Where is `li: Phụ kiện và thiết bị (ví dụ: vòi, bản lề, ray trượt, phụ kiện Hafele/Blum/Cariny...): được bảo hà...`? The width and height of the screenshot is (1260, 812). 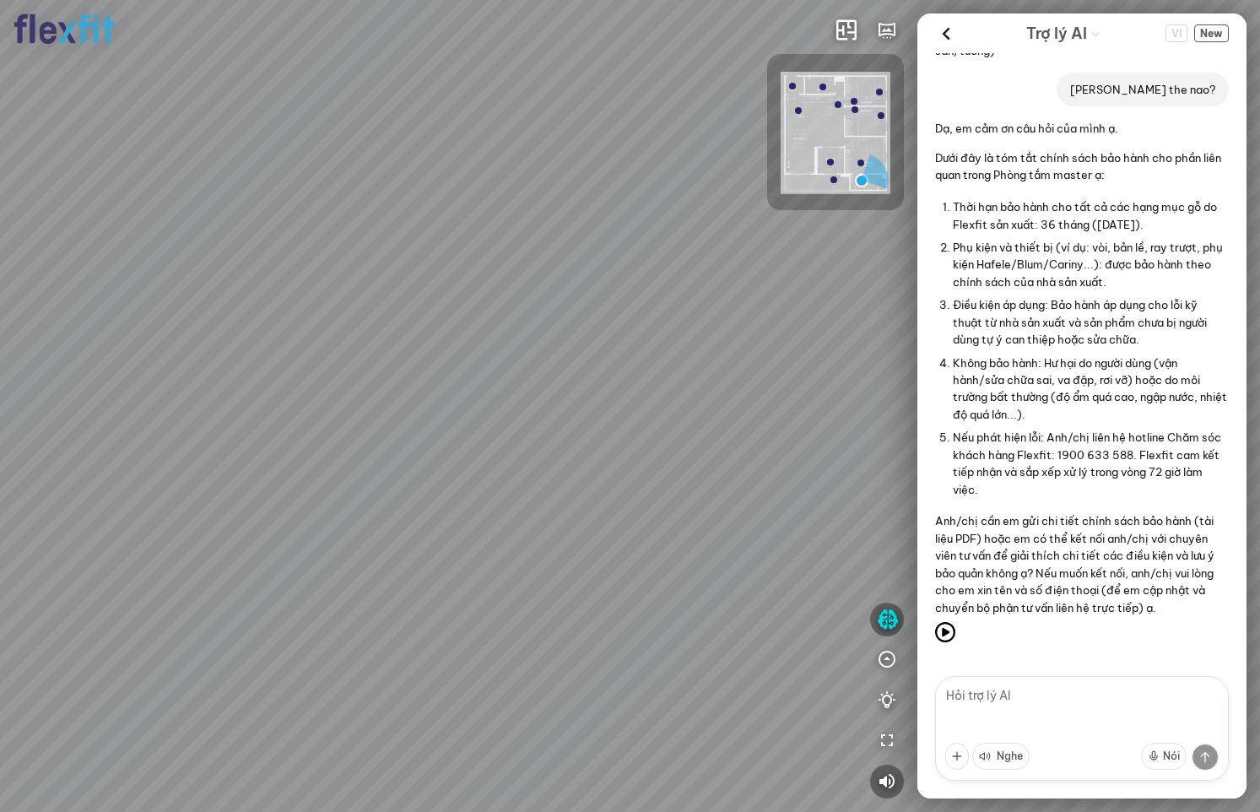
li: Phụ kiện và thiết bị (ví dụ: vòi, bản lề, ray trượt, phụ kiện Hafele/Blum/Cariny...): được bảo hà... is located at coordinates (1090, 265).